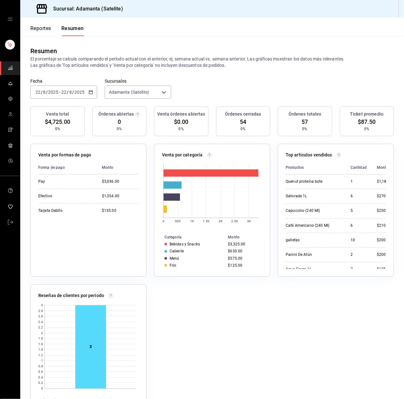 The width and height of the screenshot is (404, 399). What do you see at coordinates (313, 255) in the screenshot?
I see `div: Panini De Atún` at bounding box center [313, 255].